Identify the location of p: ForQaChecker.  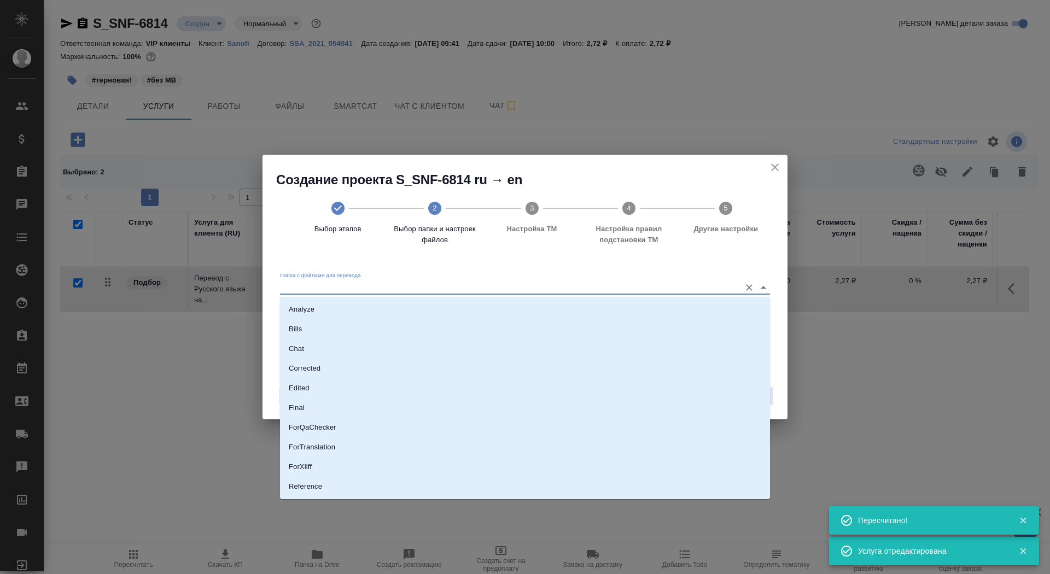
(312, 428).